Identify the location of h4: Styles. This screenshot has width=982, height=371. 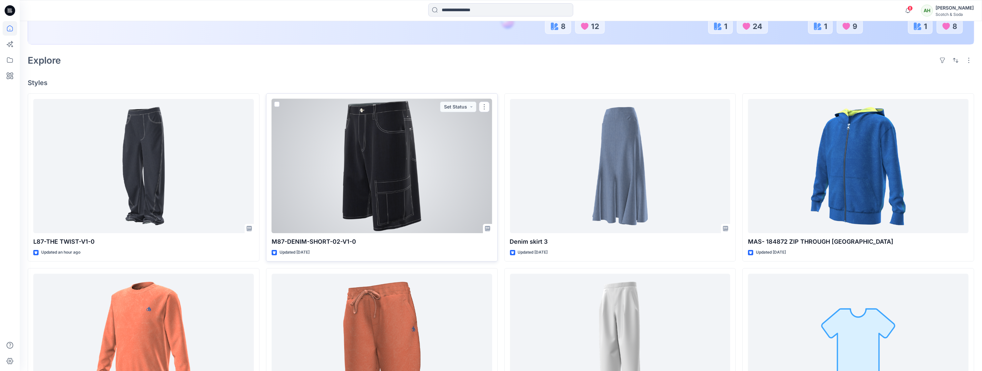
(501, 83).